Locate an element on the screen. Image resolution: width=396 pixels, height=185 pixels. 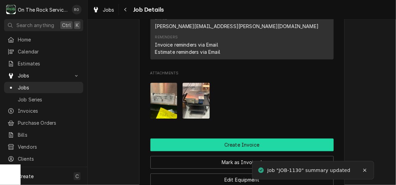
div: On The Rock Services's Avatar is located at coordinates (11, 10).